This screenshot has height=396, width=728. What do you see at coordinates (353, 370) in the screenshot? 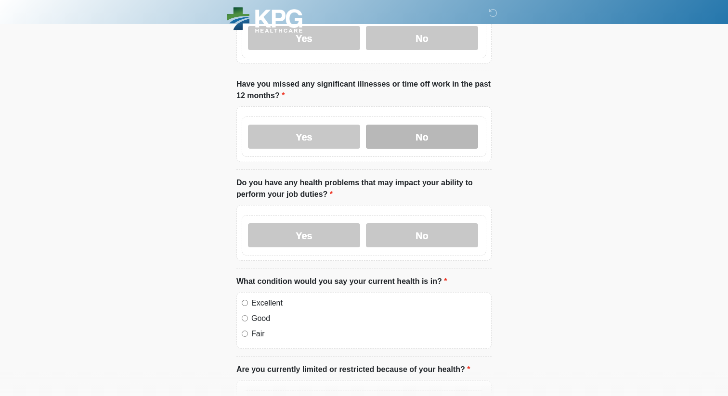
I see `label: Are you currently limited or restricted because of your health?` at bounding box center [353, 370].